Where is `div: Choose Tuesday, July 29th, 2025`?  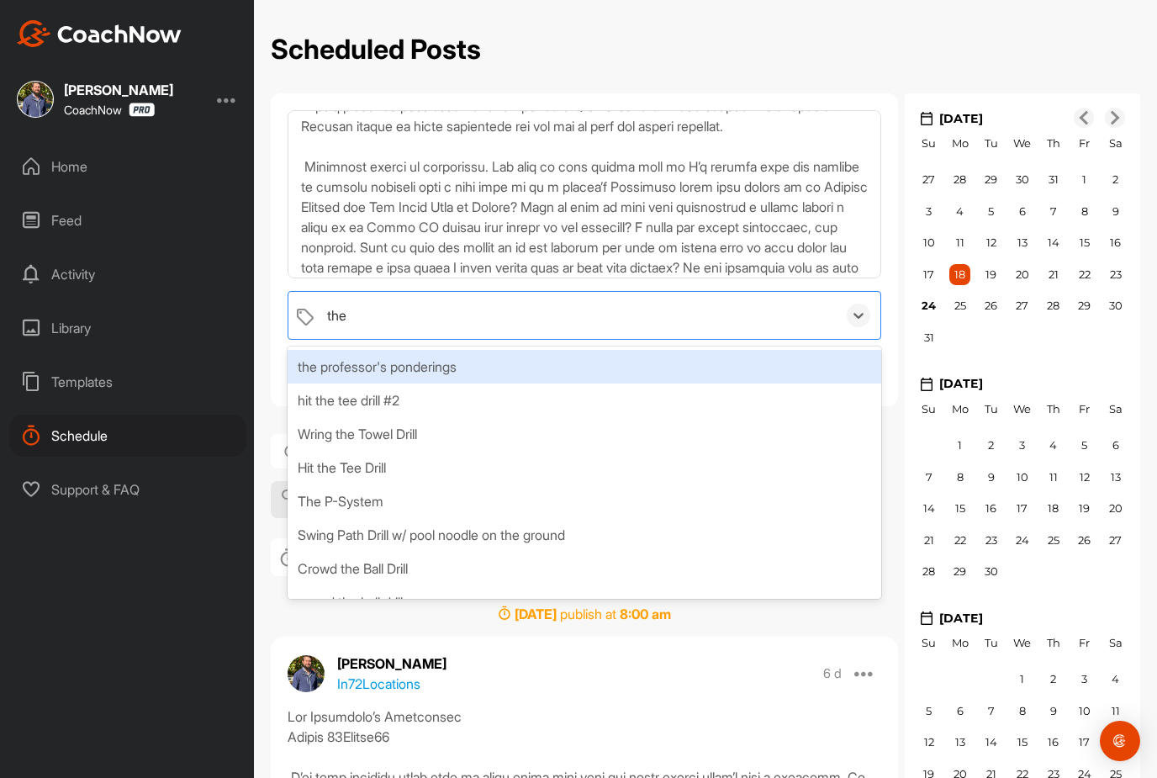
div: Choose Tuesday, July 29th, 2025 is located at coordinates (991, 180).